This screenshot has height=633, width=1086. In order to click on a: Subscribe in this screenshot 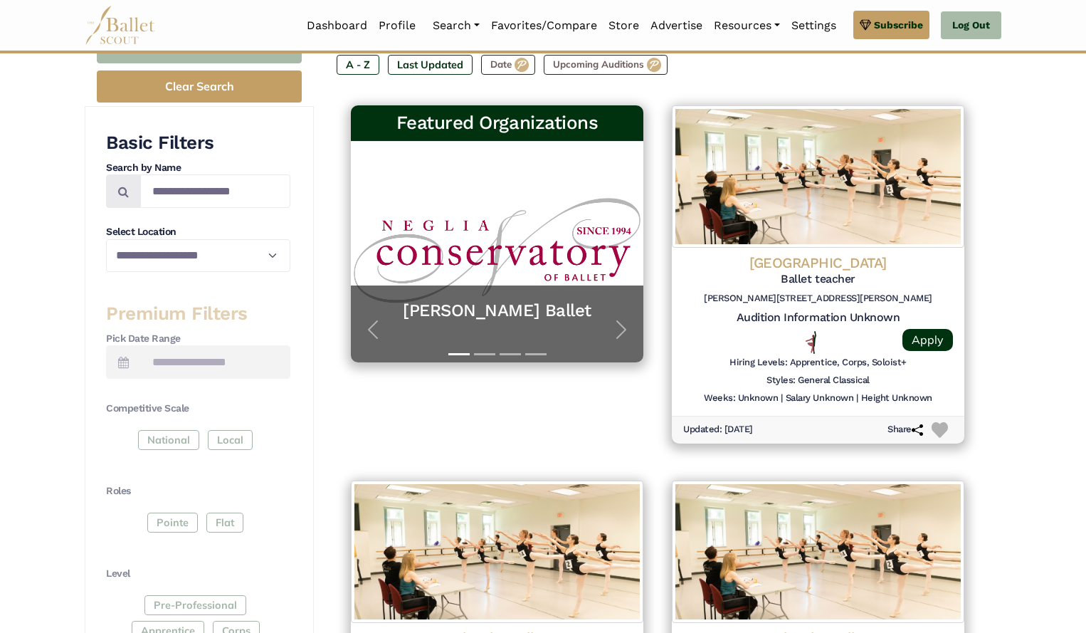, I will do `click(891, 25)`.